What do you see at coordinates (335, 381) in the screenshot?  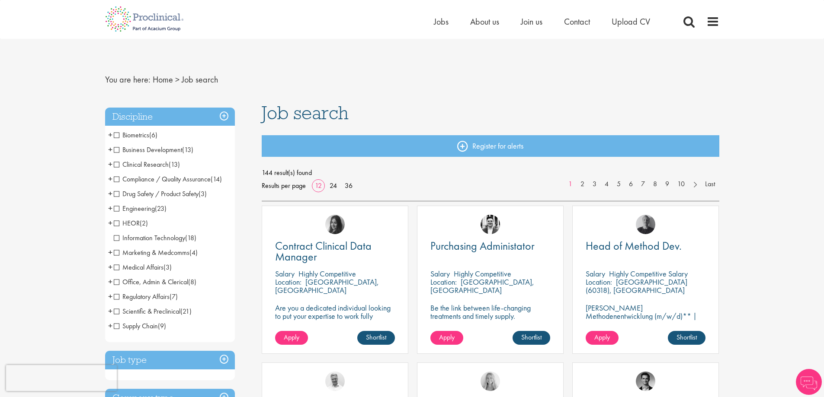 I see `a: Joshua Bye` at bounding box center [335, 381].